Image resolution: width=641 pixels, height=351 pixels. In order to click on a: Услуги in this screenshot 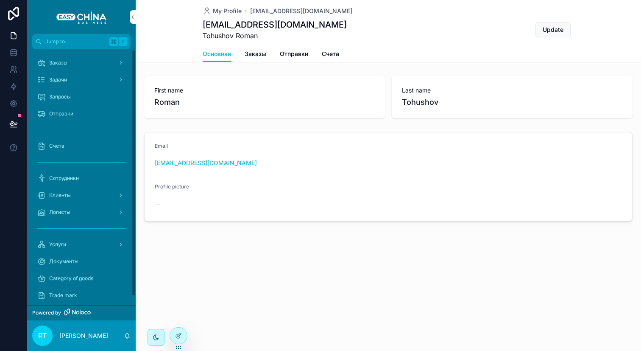, I will do `click(81, 244)`.